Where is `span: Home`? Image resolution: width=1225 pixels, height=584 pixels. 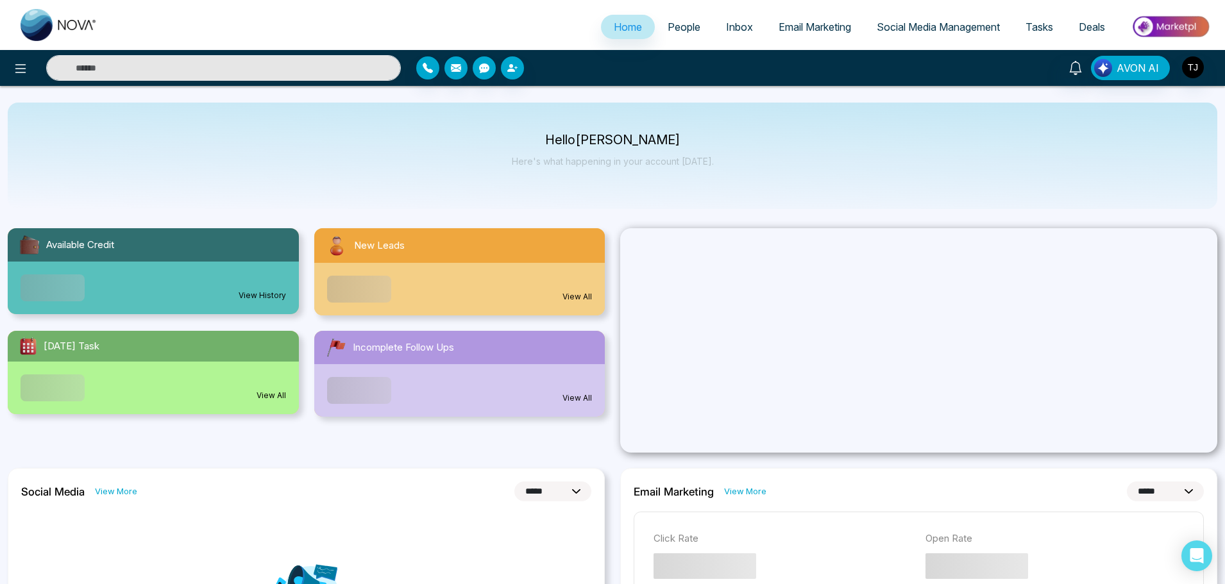
span: Home is located at coordinates (628, 27).